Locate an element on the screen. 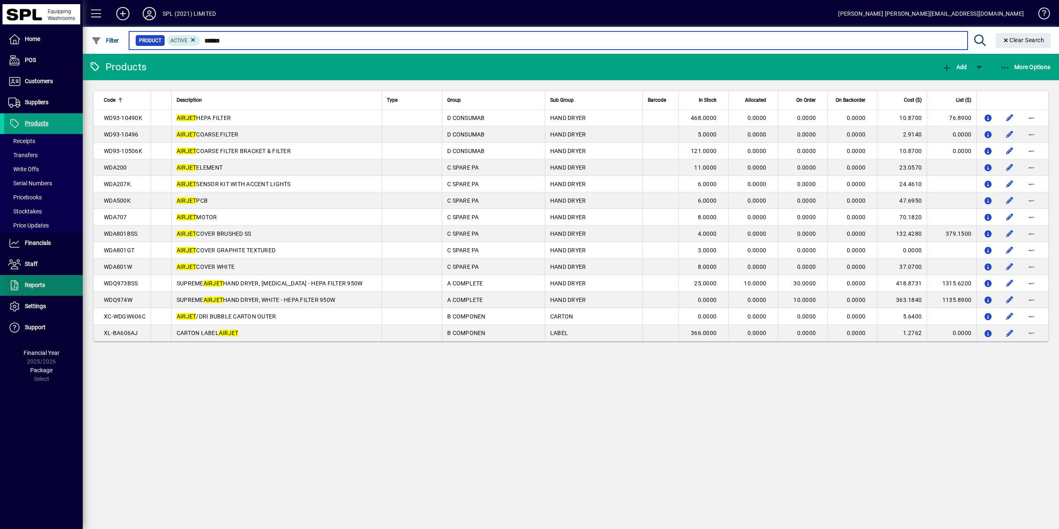  span: Serial Numbers is located at coordinates (30, 183).